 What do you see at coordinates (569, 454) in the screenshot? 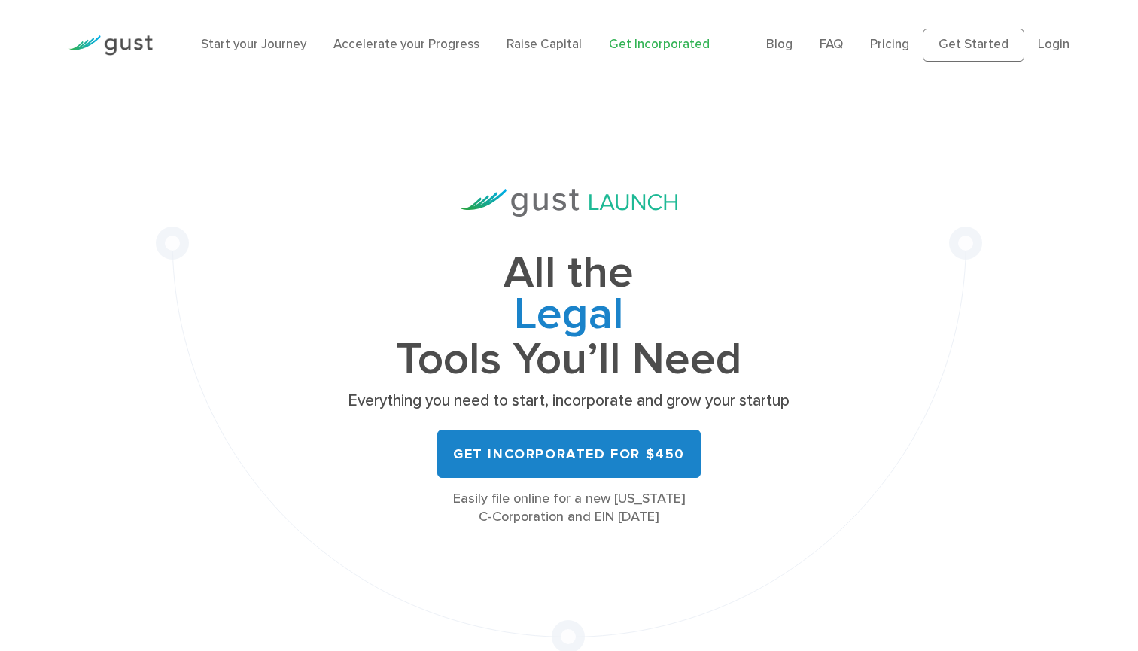
I see `a: Get Incorporated for $450` at bounding box center [569, 454].